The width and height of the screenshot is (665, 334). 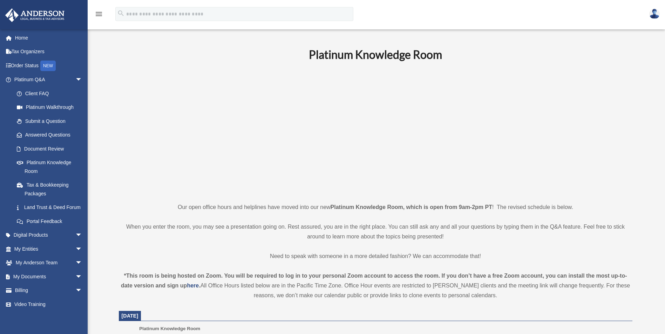 What do you see at coordinates (51, 222) in the screenshot?
I see `a: Portal Feedback` at bounding box center [51, 222].